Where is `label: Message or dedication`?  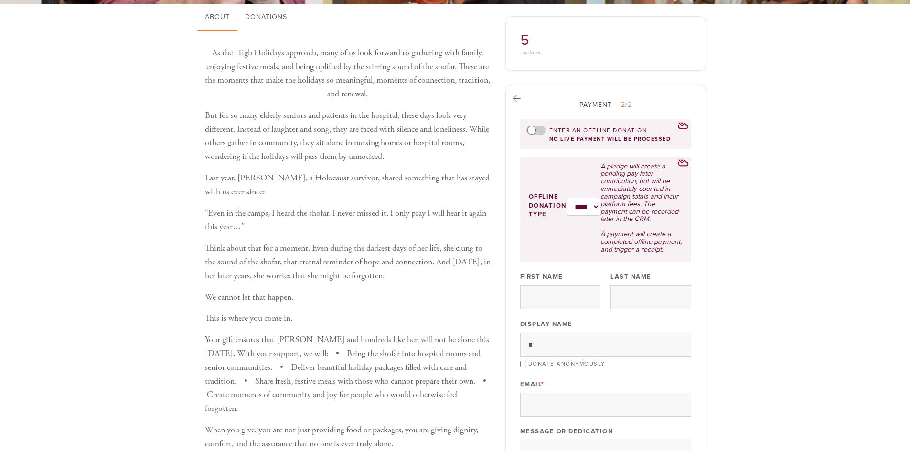 label: Message or dedication is located at coordinates (567, 432).